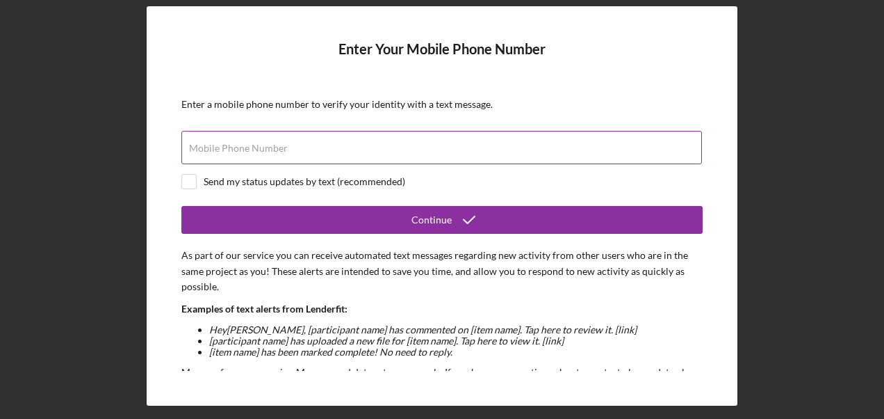 The width and height of the screenshot is (884, 419). What do you see at coordinates (442, 59) in the screenshot?
I see `h4: Enter Your Mobile Phone Number` at bounding box center [442, 59].